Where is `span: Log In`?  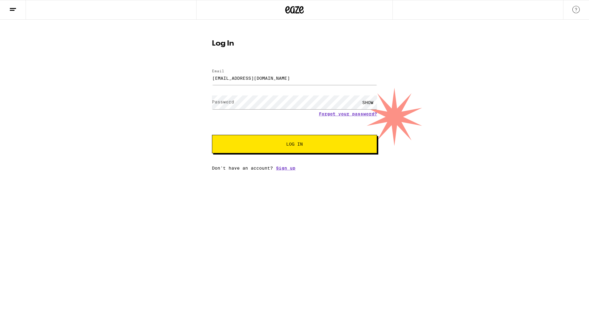
span: Log In is located at coordinates (295, 144).